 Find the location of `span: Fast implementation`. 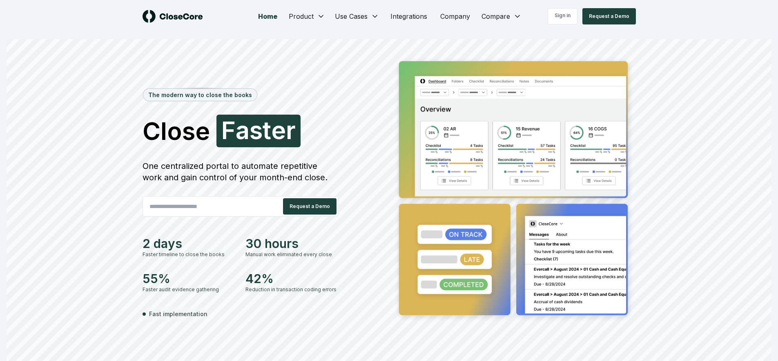

span: Fast implementation is located at coordinates (178, 314).